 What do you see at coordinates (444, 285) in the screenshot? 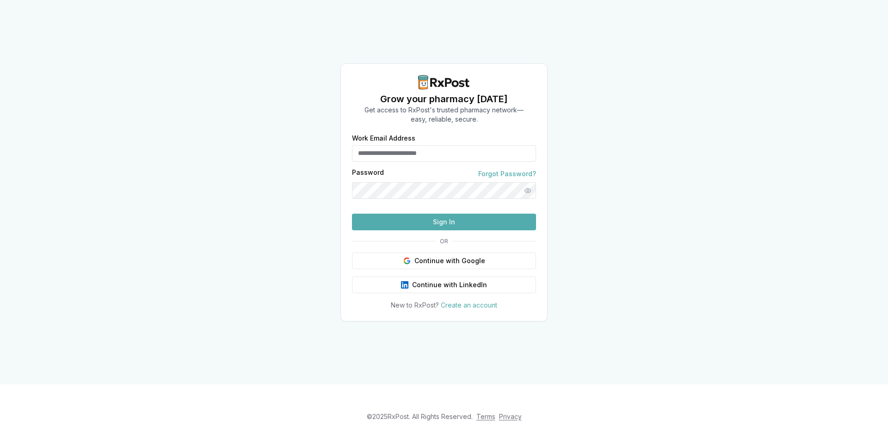
I see `button: Continue with LinkedIn` at bounding box center [444, 285].